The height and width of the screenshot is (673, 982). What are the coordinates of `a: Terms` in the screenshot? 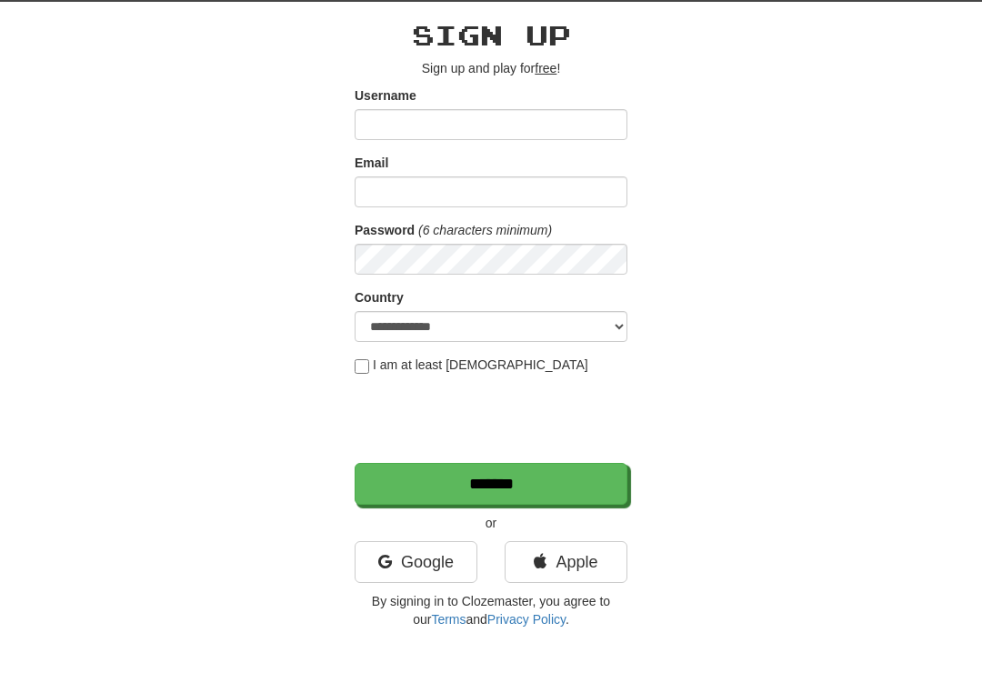 It's located at (448, 619).